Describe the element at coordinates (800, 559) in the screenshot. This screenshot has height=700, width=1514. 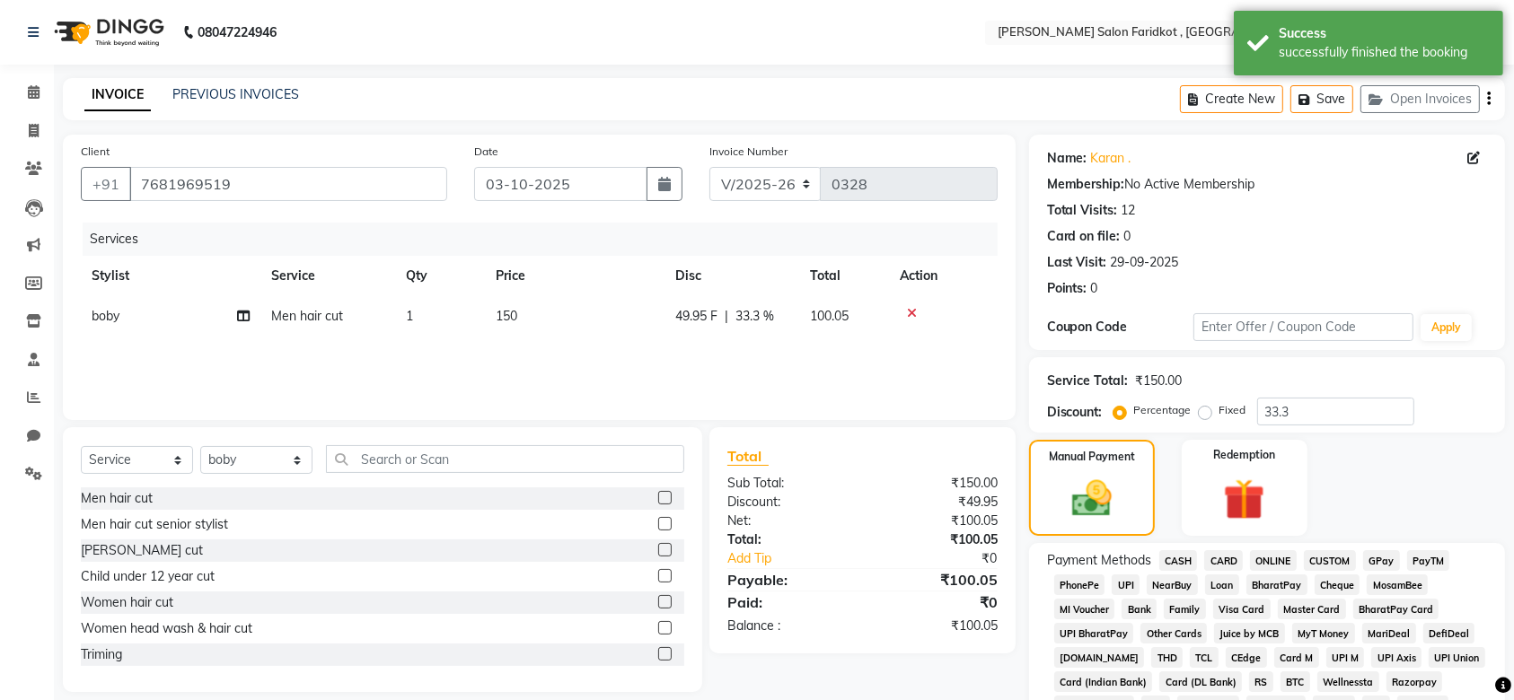
I see `a: Add Tip` at that location.